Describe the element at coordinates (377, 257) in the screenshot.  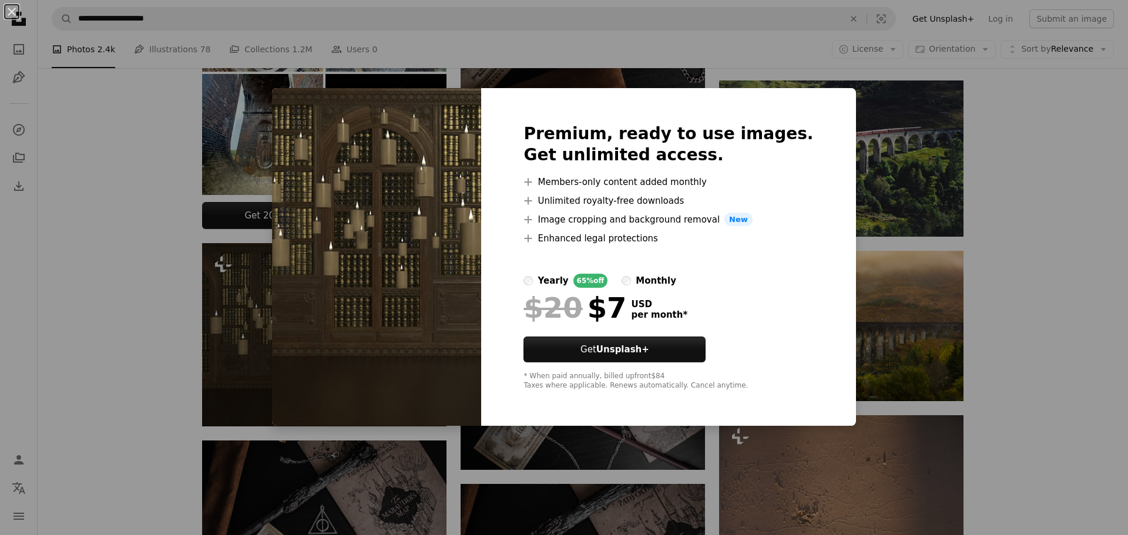
I see `img: premium_photo-1694473485668-570f9a197d1f` at that location.